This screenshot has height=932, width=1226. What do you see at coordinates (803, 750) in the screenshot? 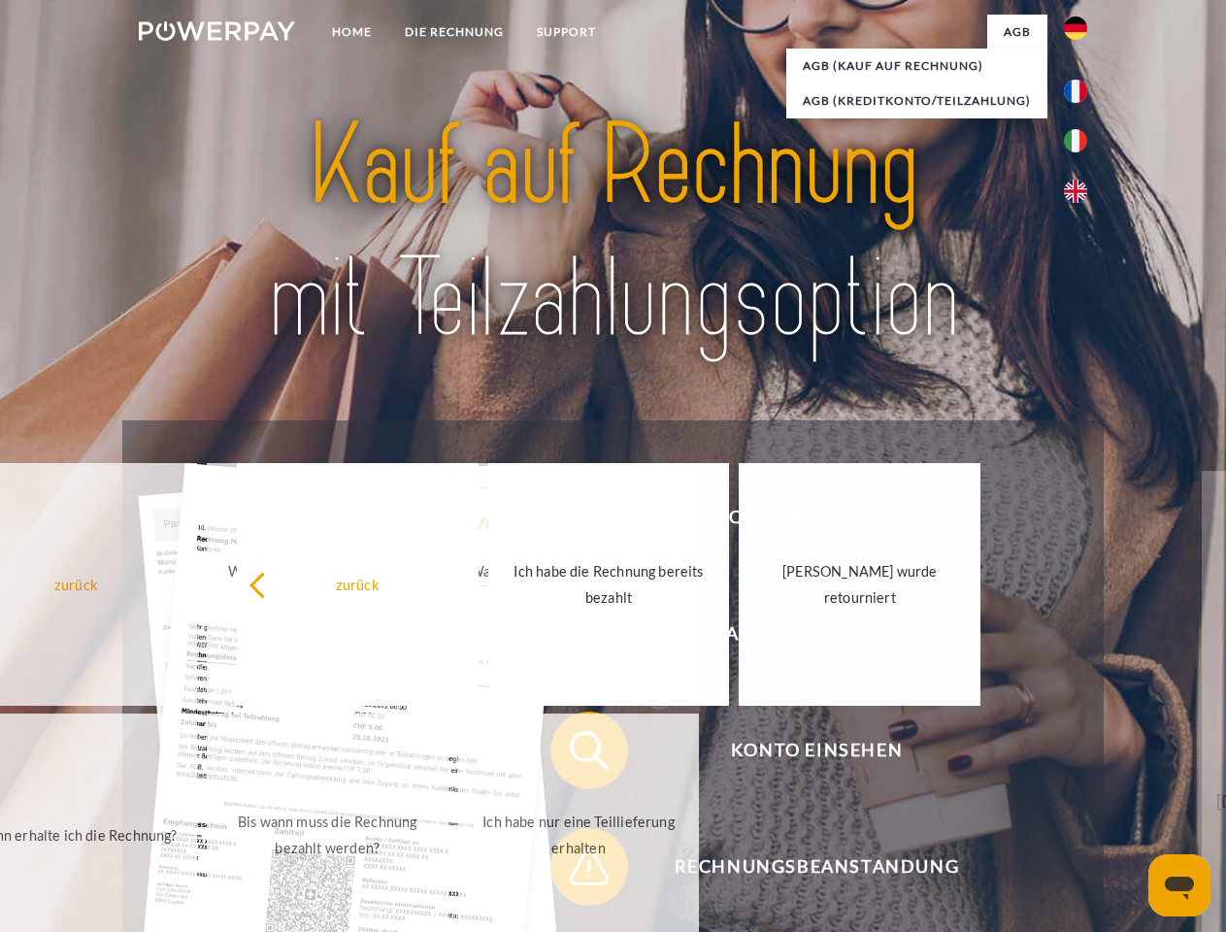
I see `button: Konto einsehen` at bounding box center [803, 750].